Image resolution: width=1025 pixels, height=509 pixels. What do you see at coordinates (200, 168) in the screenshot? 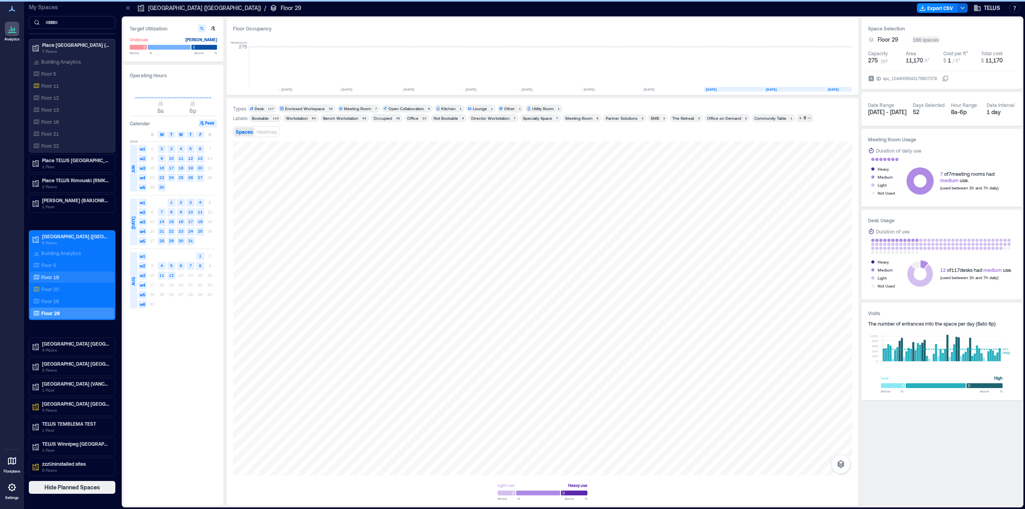
I see `text: 20` at bounding box center [200, 168].